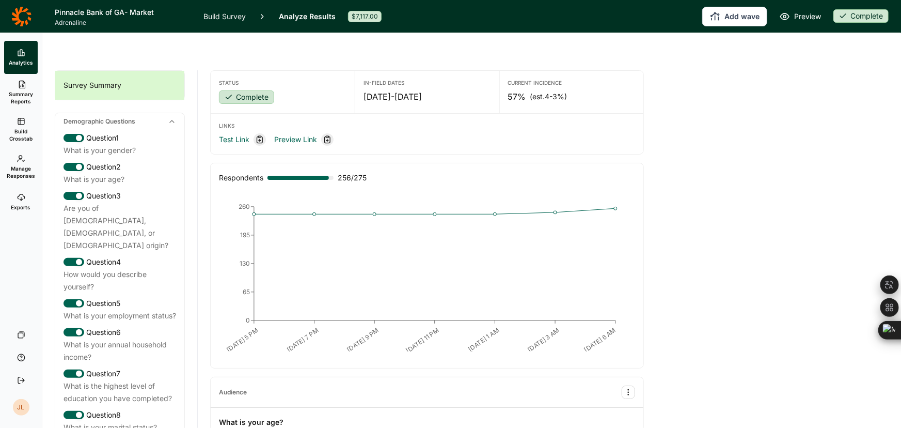 Image resolution: width=901 pixels, height=428 pixels. Describe the element at coordinates (21, 172) in the screenshot. I see `span: Manage Responses` at that location.